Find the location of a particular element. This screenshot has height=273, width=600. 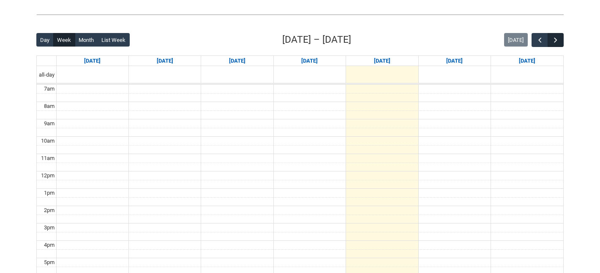

button: List Week is located at coordinates (114, 40).